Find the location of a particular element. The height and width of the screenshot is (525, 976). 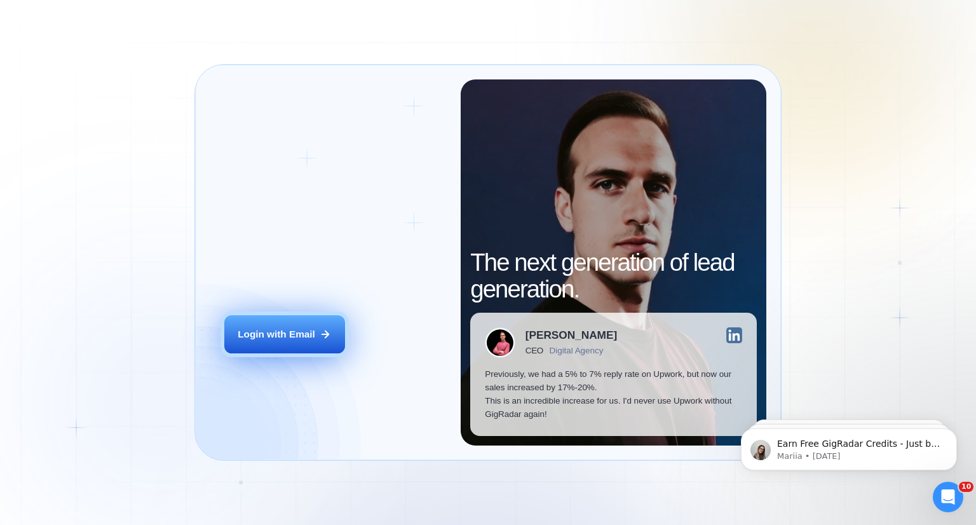

div: CEO is located at coordinates (534, 350).